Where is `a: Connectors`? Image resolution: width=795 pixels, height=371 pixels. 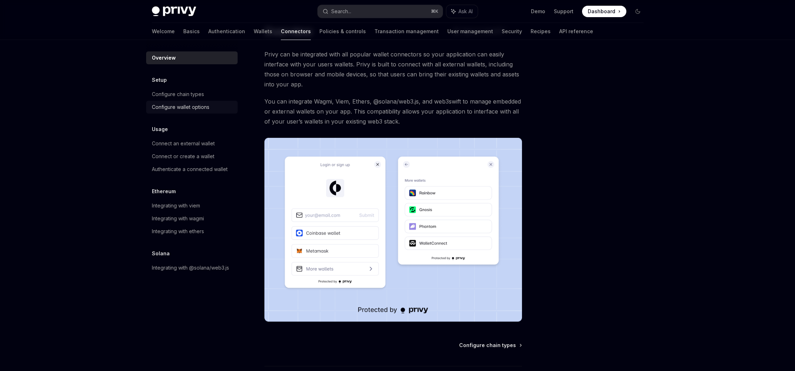 a: Connectors is located at coordinates (296, 31).